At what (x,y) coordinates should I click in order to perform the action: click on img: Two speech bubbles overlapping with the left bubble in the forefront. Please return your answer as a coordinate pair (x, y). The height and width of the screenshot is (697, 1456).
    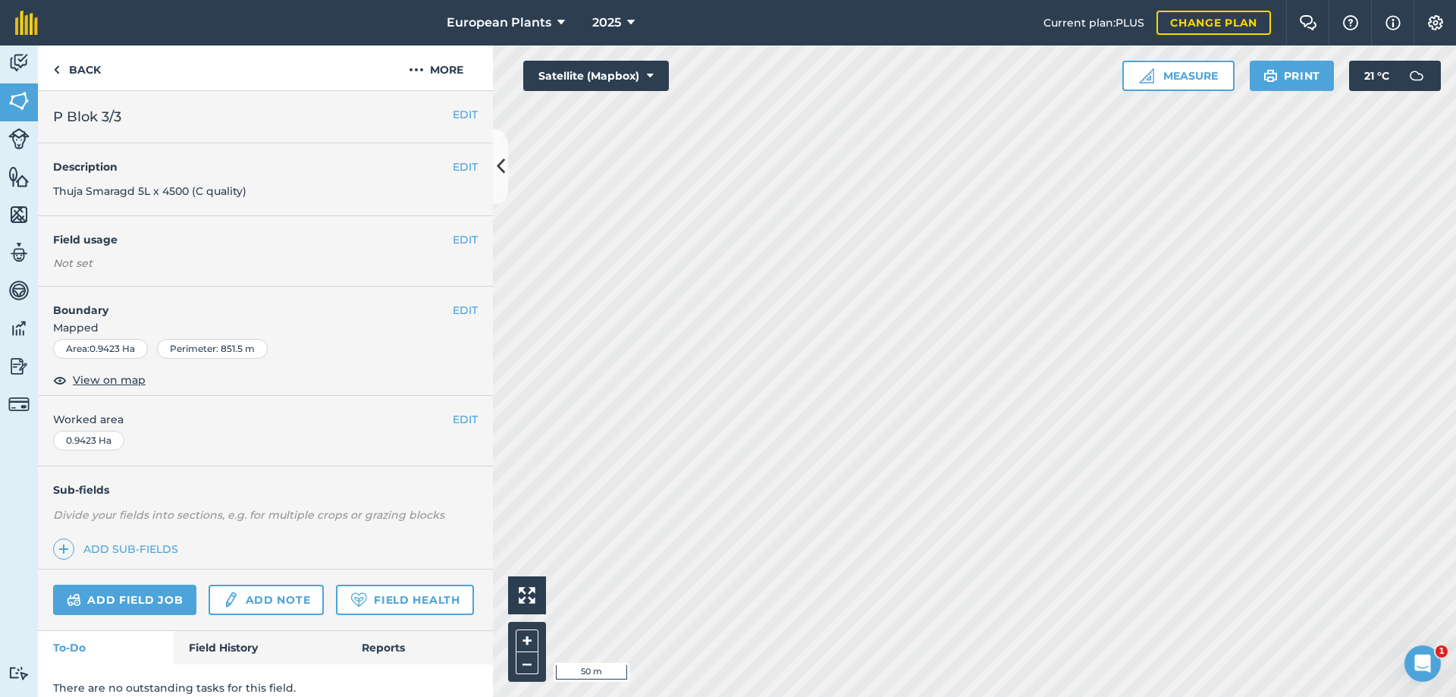
    Looking at the image, I should click on (1308, 23).